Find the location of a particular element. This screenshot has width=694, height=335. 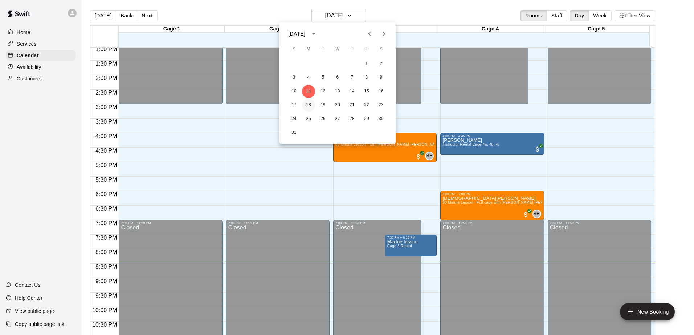

button: 1 is located at coordinates (366, 64).